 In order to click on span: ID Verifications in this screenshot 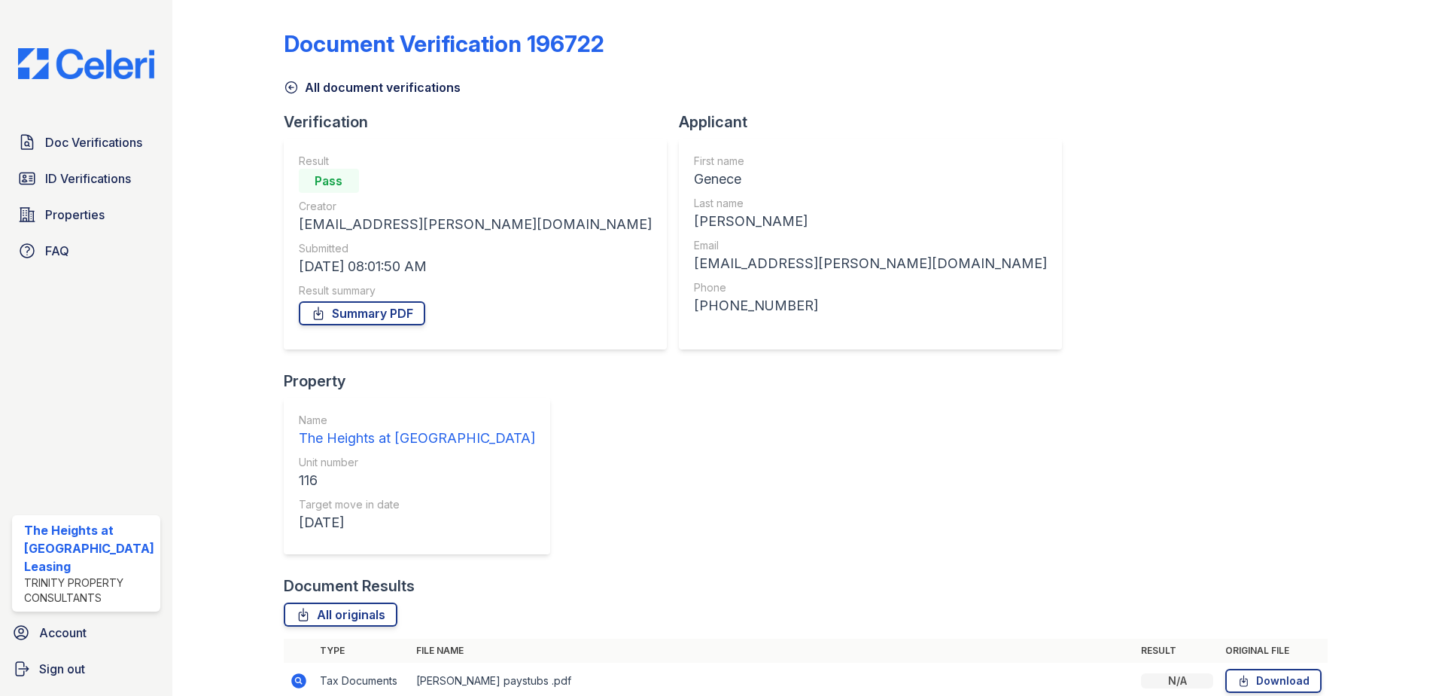, I will do `click(88, 178)`.